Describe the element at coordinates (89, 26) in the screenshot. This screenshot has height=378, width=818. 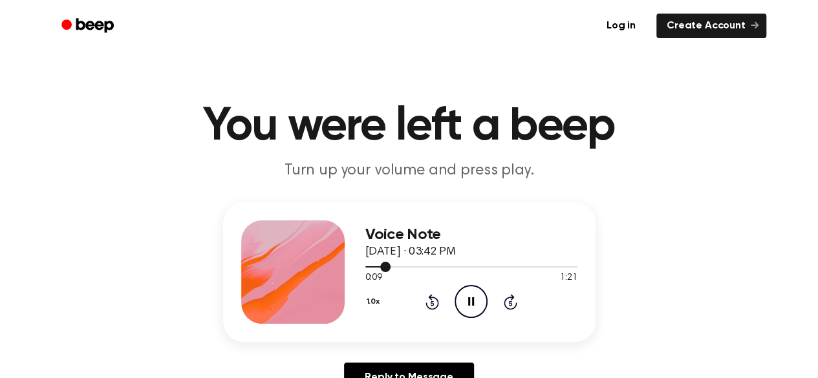
I see `a: Beep` at that location.